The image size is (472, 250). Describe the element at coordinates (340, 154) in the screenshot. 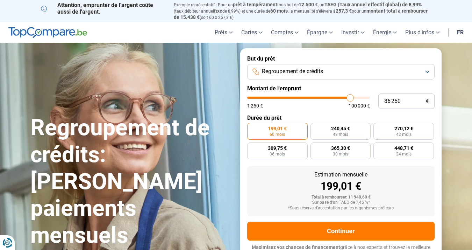

I see `span: 30 mois` at that location.